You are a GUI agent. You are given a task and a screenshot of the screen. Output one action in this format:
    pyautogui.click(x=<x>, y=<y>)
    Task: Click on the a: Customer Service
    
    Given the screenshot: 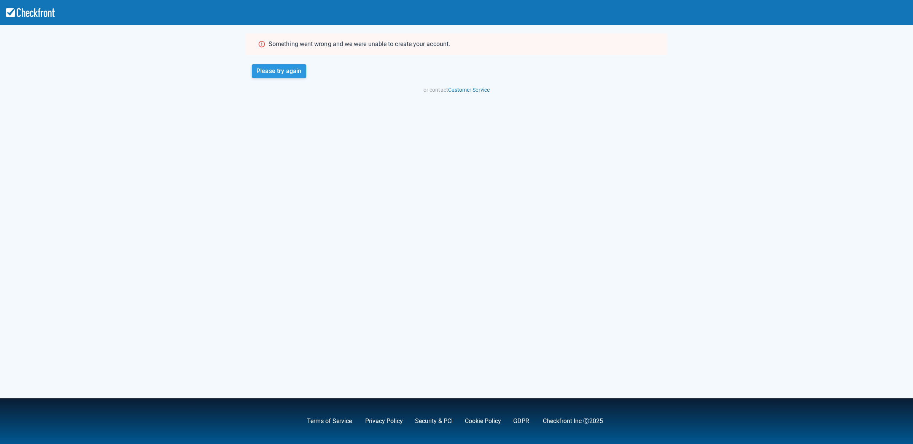 What is the action you would take?
    pyautogui.click(x=469, y=90)
    